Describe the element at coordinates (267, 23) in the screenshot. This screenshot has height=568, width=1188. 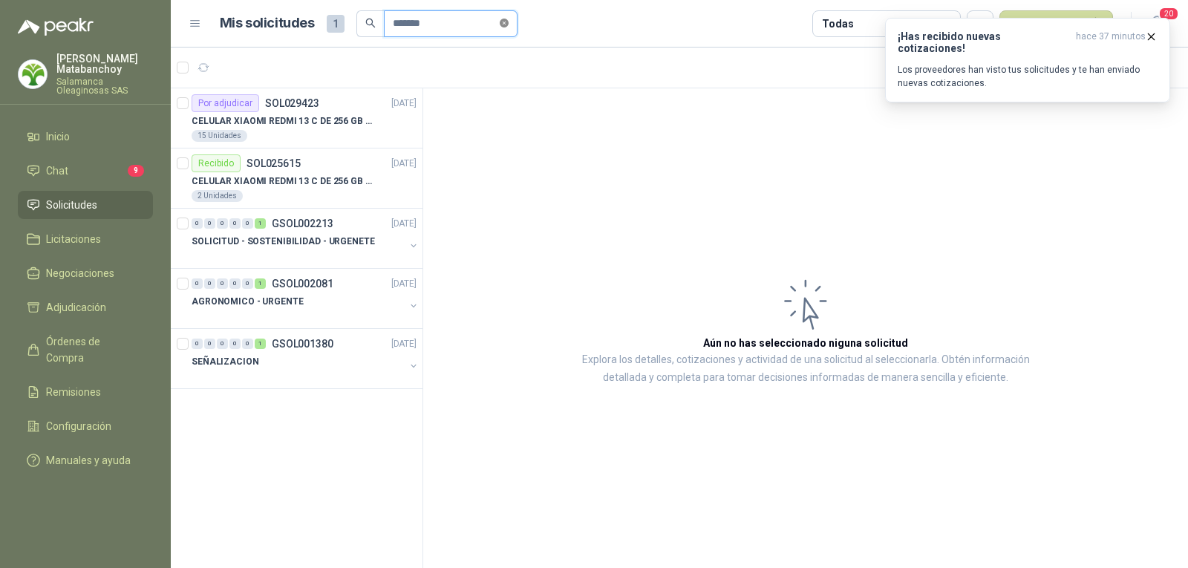
I see `h1: Mis solicitudes` at that location.